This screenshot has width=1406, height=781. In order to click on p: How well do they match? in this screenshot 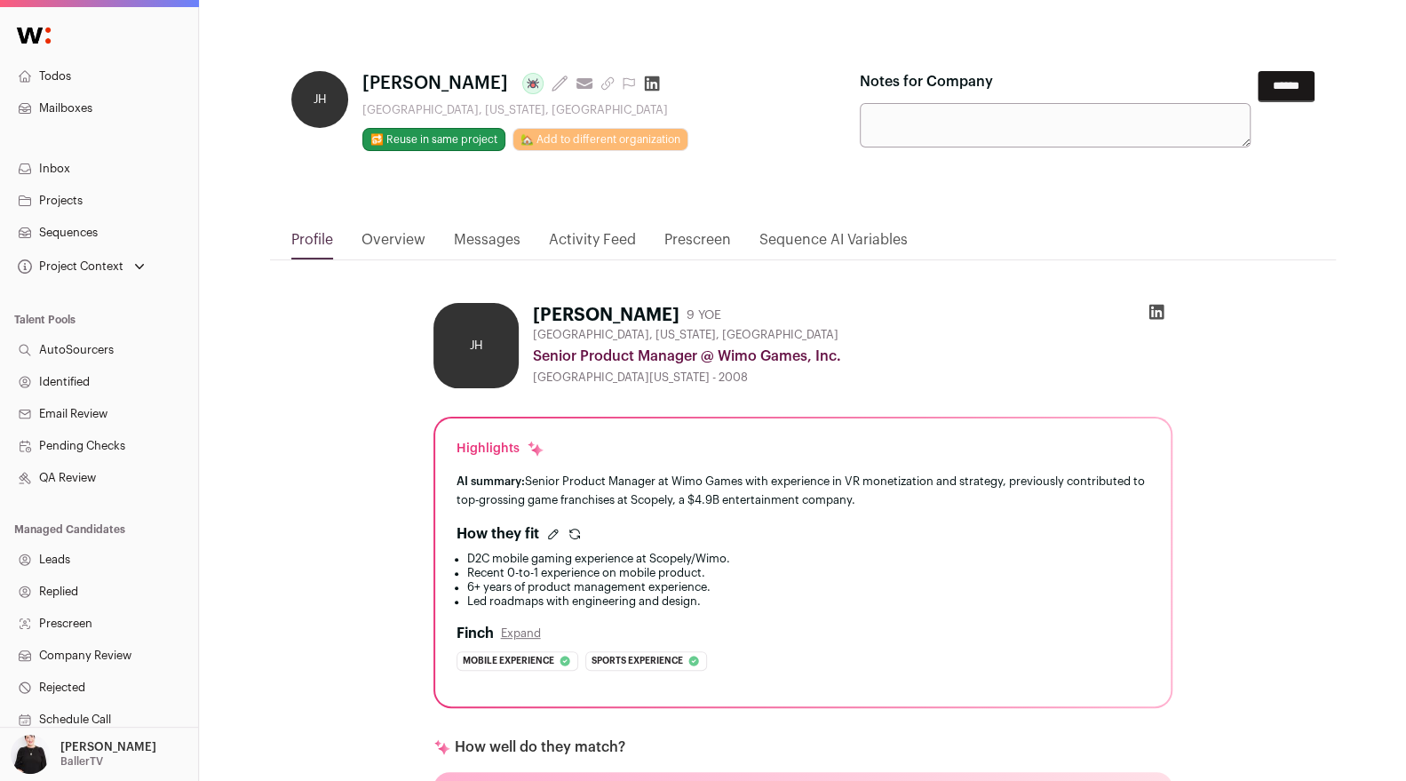, I will do `click(540, 747)`.